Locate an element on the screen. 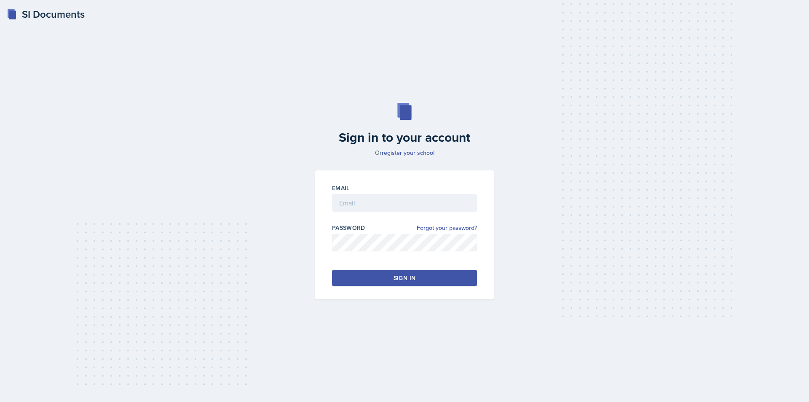  label: Email is located at coordinates (341, 188).